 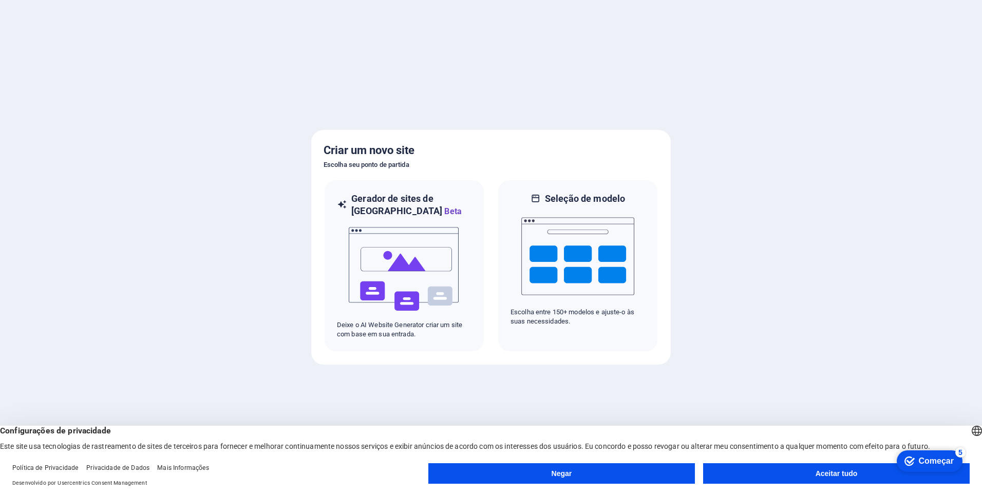 I want to click on h6: Escolha seu ponto de partida, so click(x=491, y=165).